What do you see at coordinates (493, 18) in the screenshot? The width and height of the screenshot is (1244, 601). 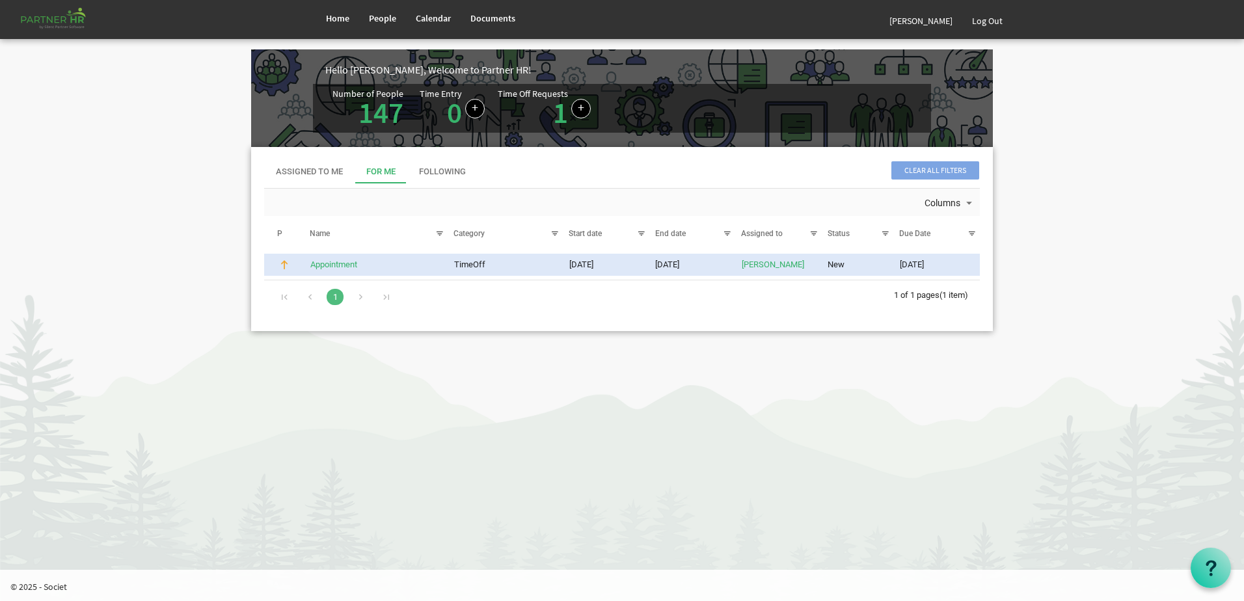 I see `span: Documents` at bounding box center [493, 18].